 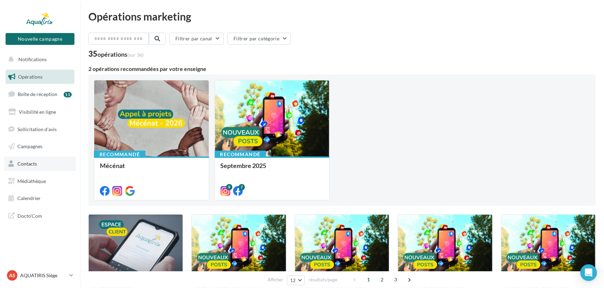 What do you see at coordinates (39, 59) in the screenshot?
I see `button: Notifications` at bounding box center [39, 59].